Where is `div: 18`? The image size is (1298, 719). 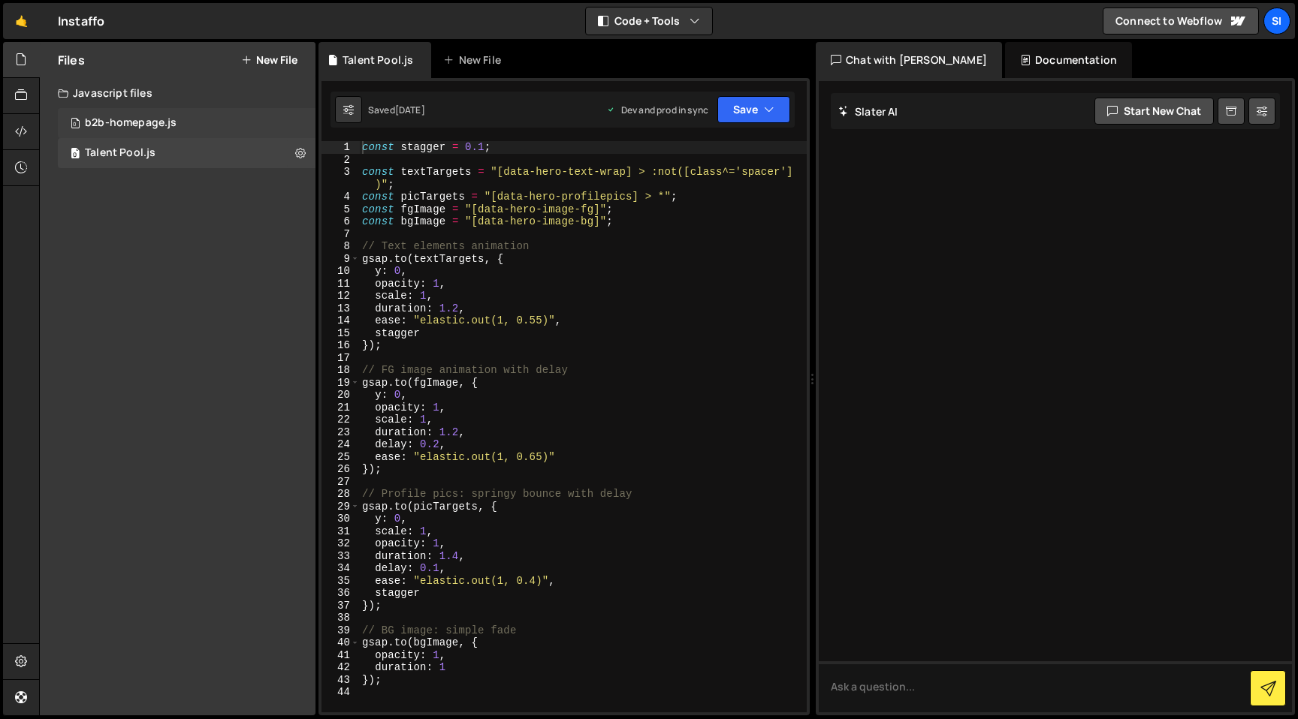
div: 18 is located at coordinates (340, 370).